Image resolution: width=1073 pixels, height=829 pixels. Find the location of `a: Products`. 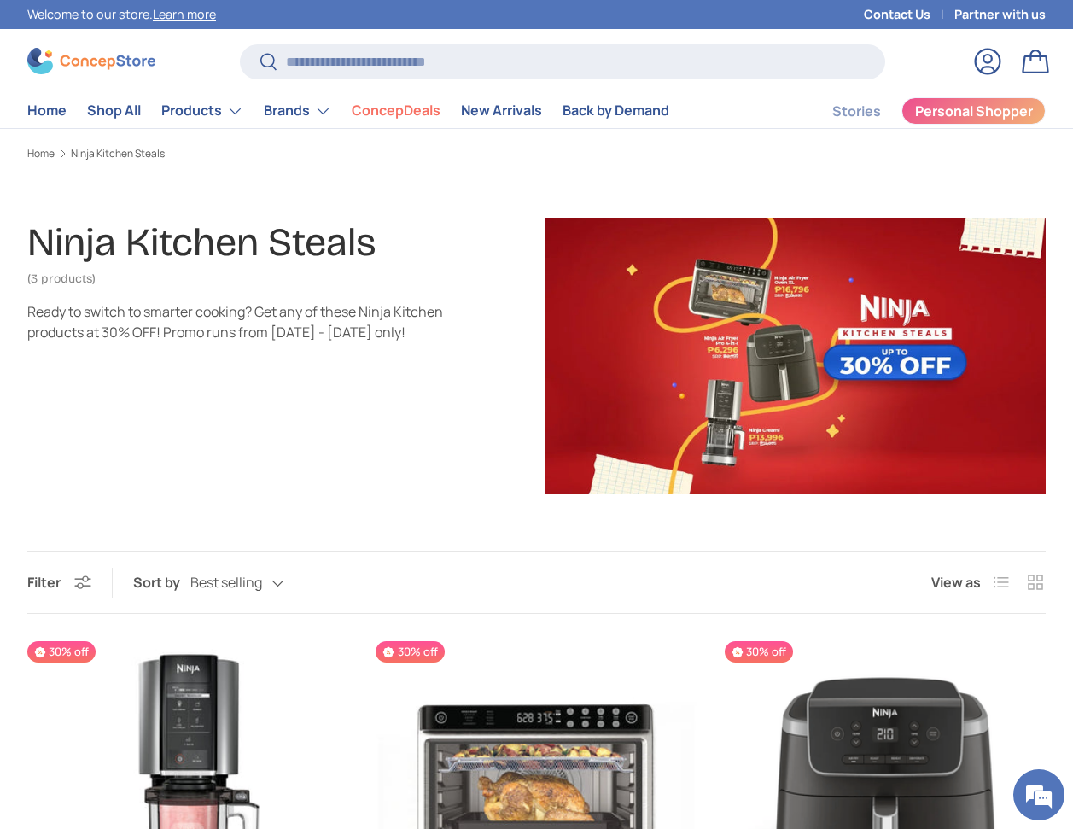

a: Products is located at coordinates (202, 111).